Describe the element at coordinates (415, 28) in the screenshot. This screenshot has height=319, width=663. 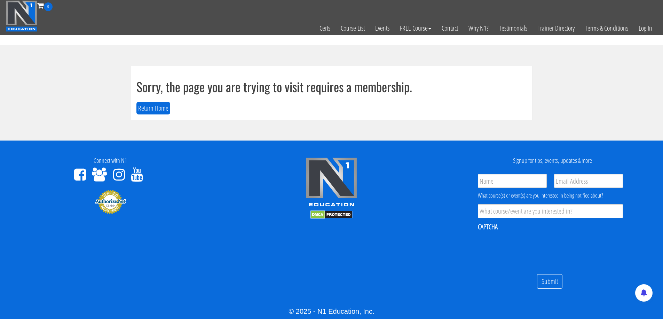
I see `a: FREE Course` at that location.